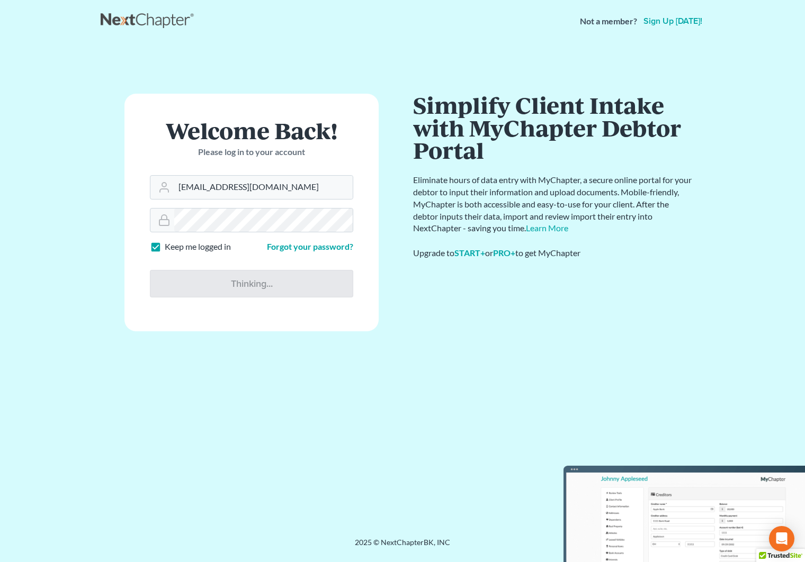 This screenshot has width=805, height=562. I want to click on div: 2025 © NextChapterBK, INC, so click(402, 547).